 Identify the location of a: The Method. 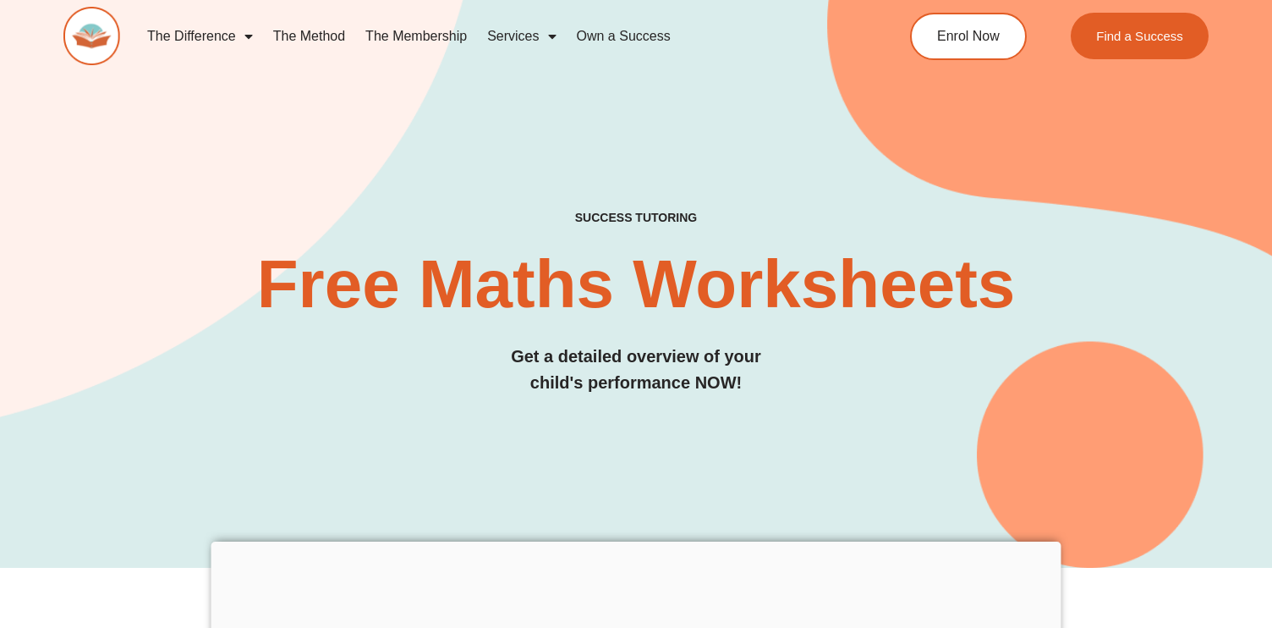
(309, 36).